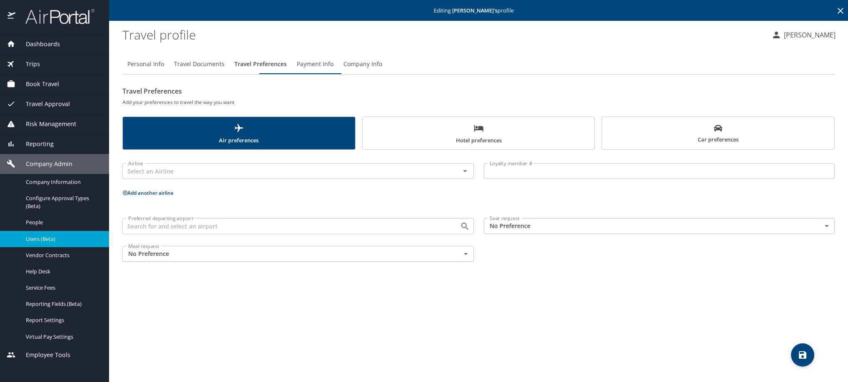 This screenshot has width=848, height=382. What do you see at coordinates (479, 134) in the screenshot?
I see `span: Hotel preferences` at bounding box center [479, 134].